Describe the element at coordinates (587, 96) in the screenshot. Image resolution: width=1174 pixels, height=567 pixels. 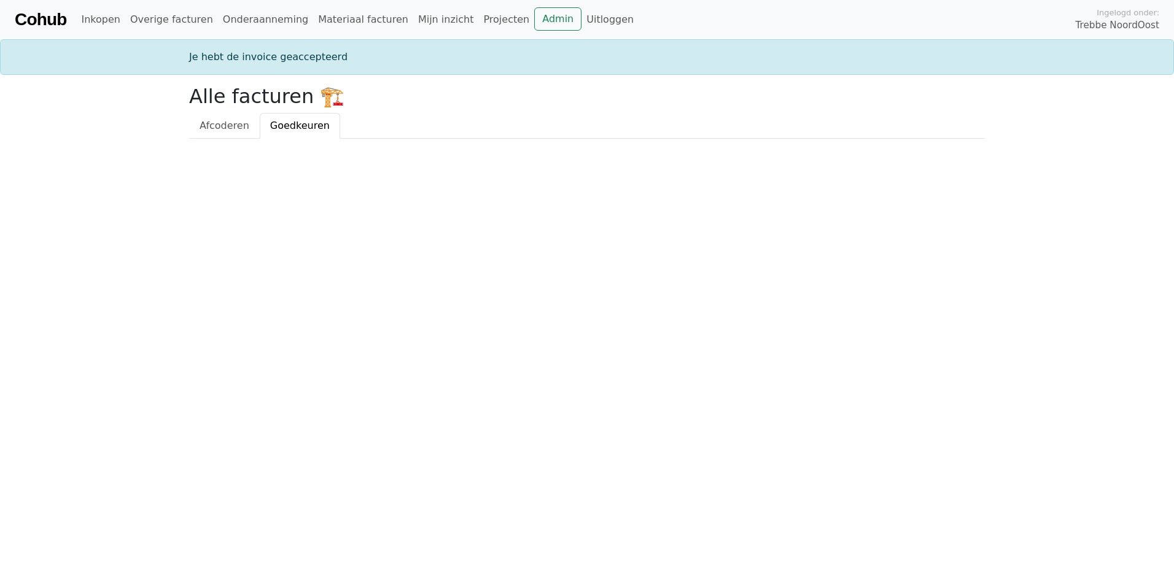
I see `h2: Alle facturen 🏗️` at that location.